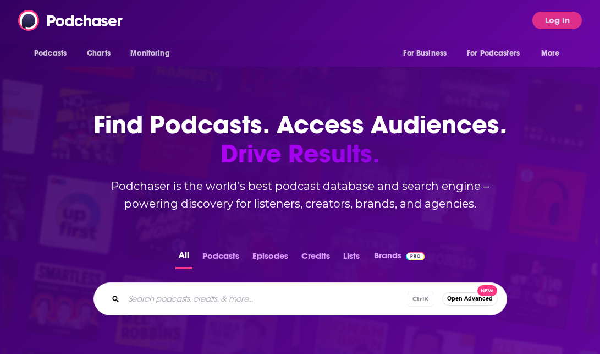 The image size is (600, 354). I want to click on input: Search podcasts, credits, & more..., so click(266, 299).